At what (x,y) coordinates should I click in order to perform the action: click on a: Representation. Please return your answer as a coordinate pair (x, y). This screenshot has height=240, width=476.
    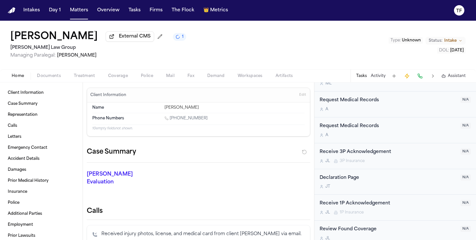
    Looking at the image, I should click on (41, 115).